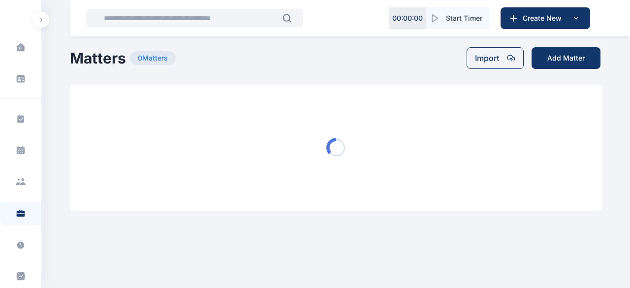 The width and height of the screenshot is (630, 288). Describe the element at coordinates (545, 18) in the screenshot. I see `span: Create New` at that location.